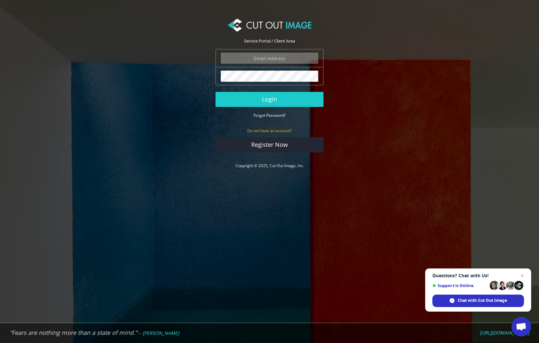  Describe the element at coordinates (270, 41) in the screenshot. I see `span: Service Portal / Client Area` at that location.